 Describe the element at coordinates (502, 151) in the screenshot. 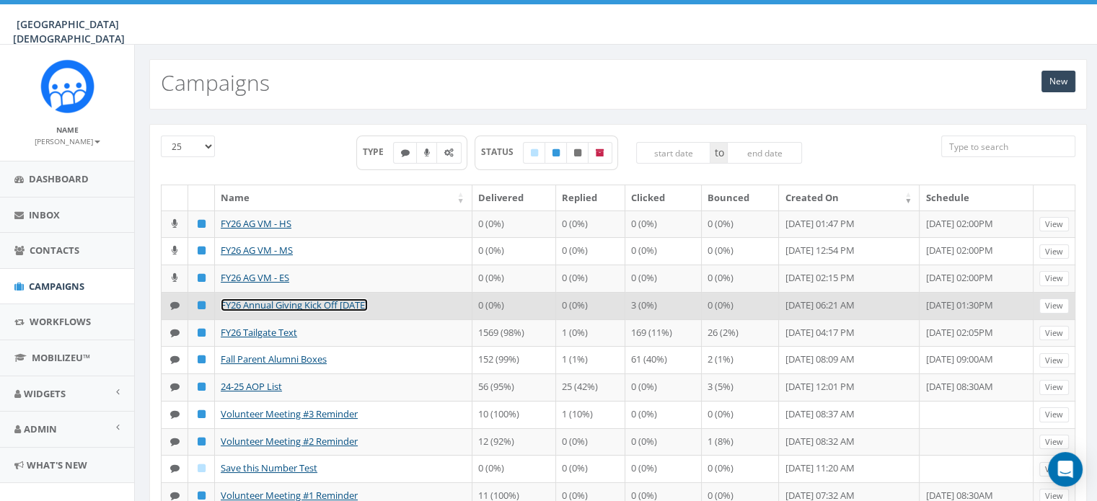

I see `span: STATUS` at that location.